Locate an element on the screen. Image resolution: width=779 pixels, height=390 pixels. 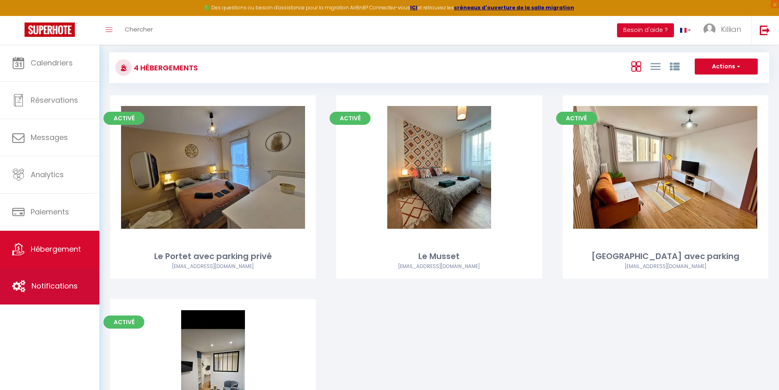
a: Chercher is located at coordinates (139, 30).